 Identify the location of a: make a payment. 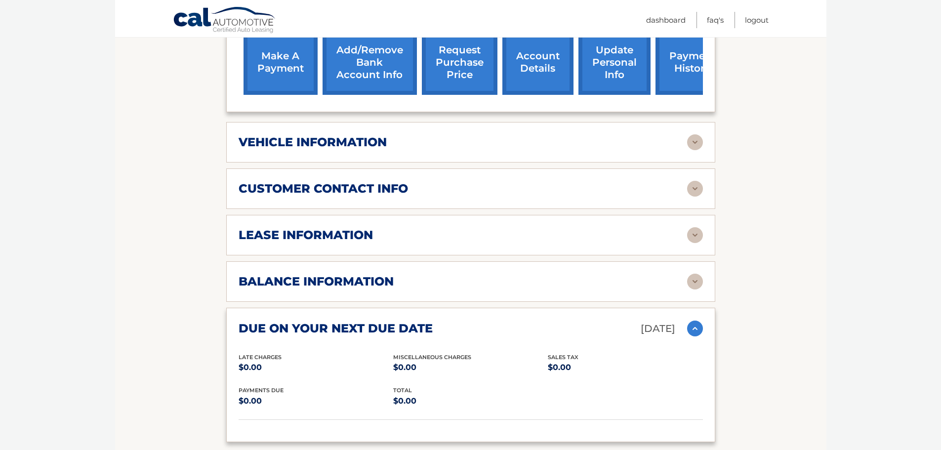
(281, 62).